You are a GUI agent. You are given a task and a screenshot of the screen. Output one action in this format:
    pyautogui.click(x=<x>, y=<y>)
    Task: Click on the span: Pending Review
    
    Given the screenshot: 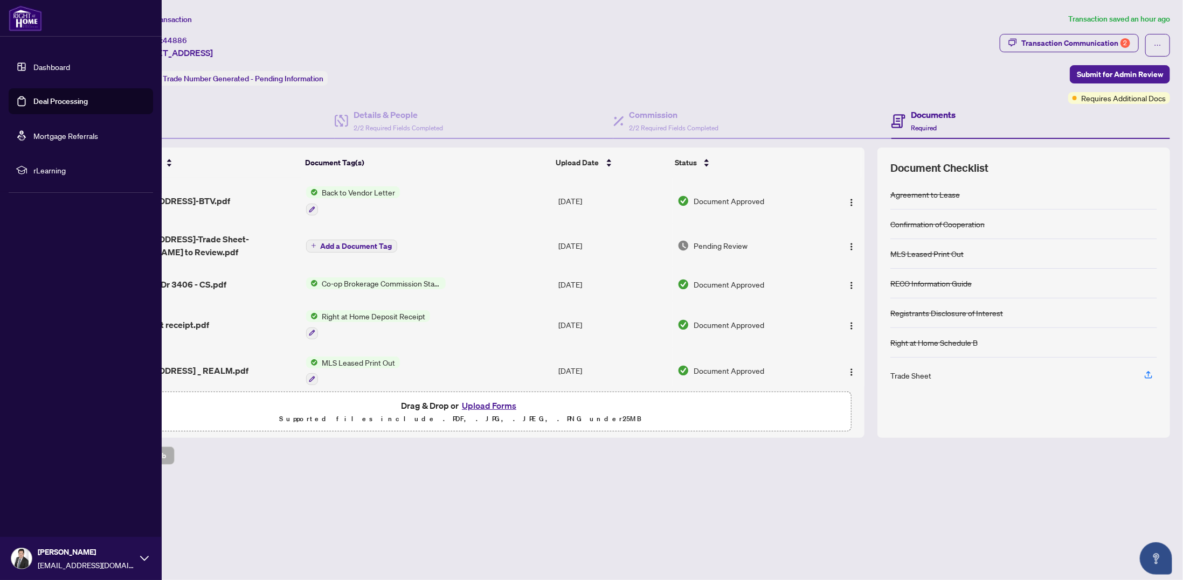 What is the action you would take?
    pyautogui.click(x=720, y=246)
    